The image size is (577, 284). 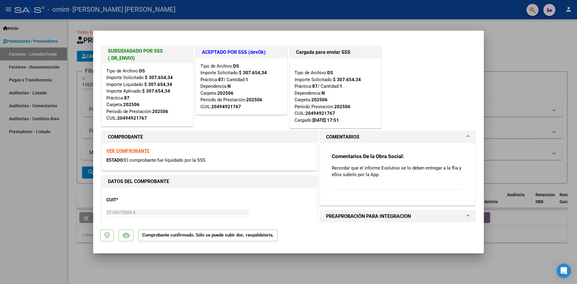 What do you see at coordinates (398, 137) in the screenshot?
I see `mat-expansion-panel-header: COMENTARIOS` at bounding box center [398, 137].